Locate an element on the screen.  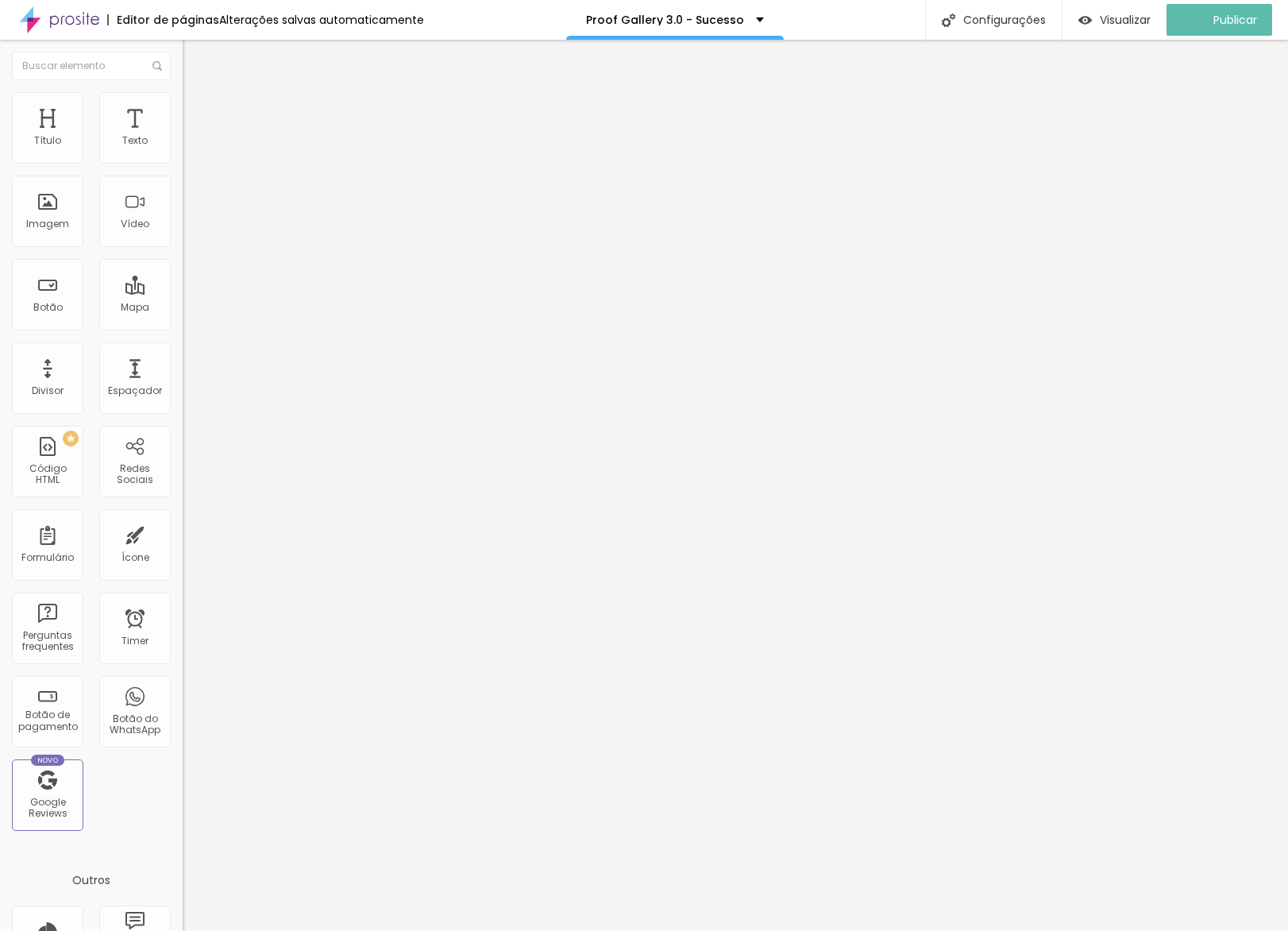
input: Buscar elemento is located at coordinates (91, 66).